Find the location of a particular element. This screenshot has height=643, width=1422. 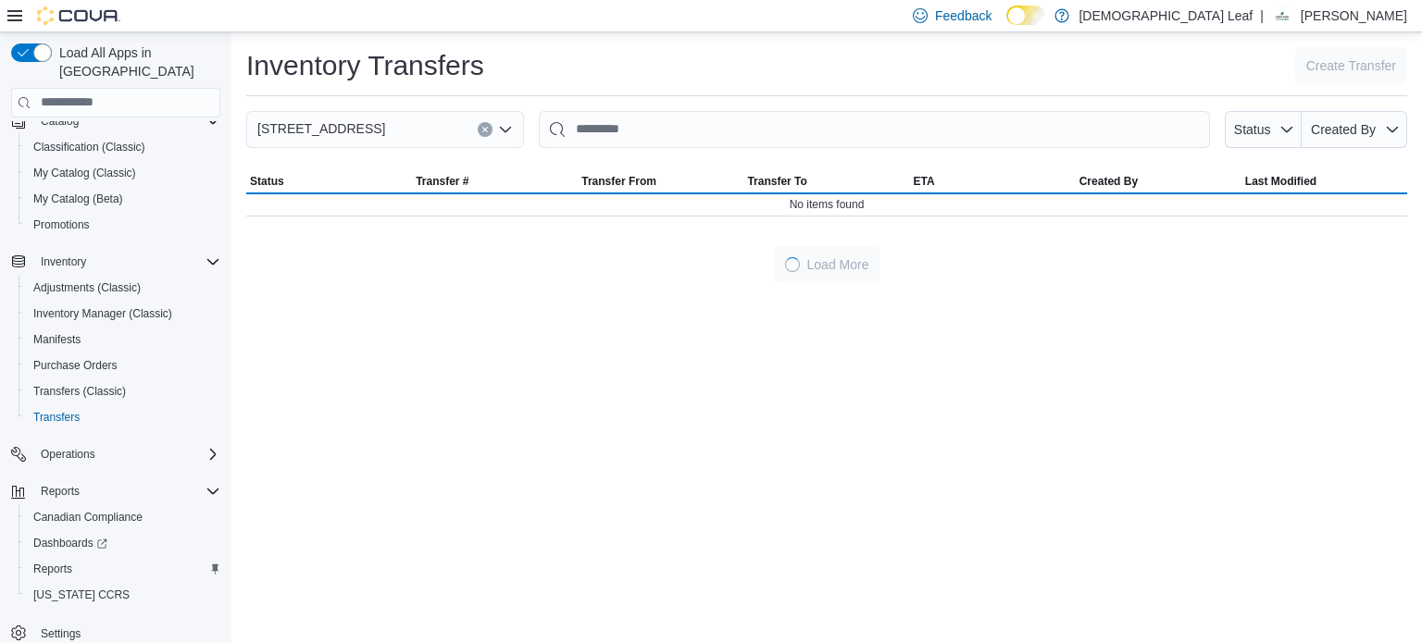

button: Manifests is located at coordinates (123, 340).